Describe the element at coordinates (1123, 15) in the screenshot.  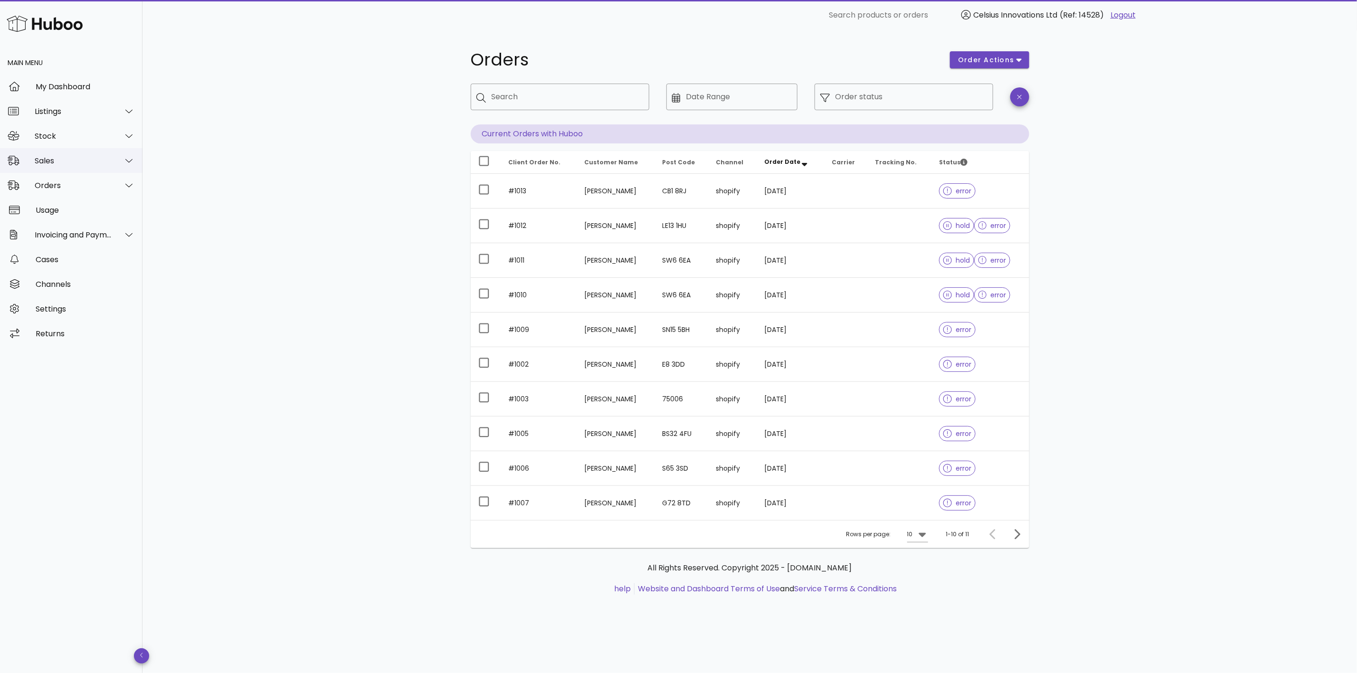
I see `a: Logout` at that location.